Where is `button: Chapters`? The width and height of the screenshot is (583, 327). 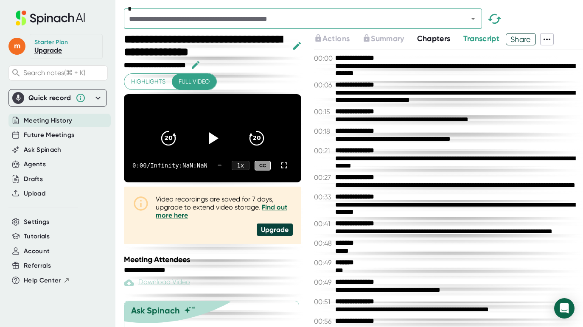 button: Chapters is located at coordinates (433, 39).